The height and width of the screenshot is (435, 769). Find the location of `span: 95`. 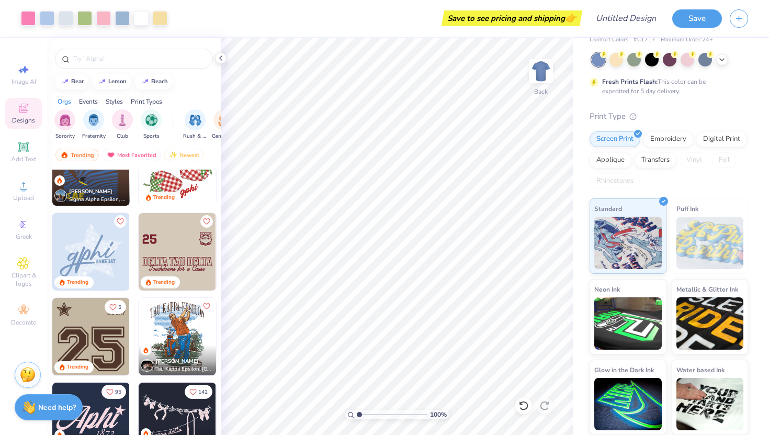

span: 95 is located at coordinates (118, 392).